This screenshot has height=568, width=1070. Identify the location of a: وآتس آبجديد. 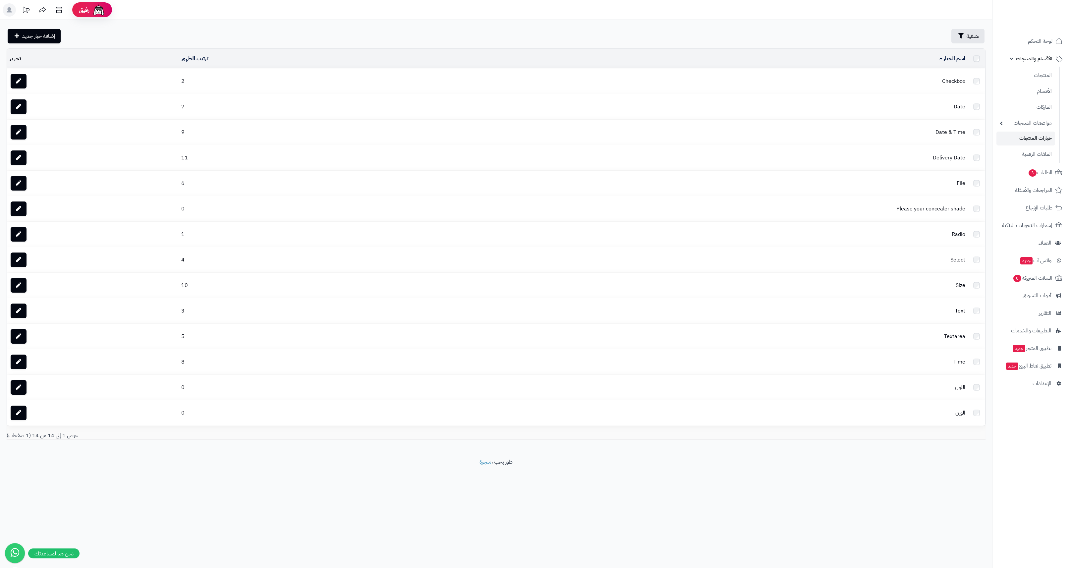
(1032, 261).